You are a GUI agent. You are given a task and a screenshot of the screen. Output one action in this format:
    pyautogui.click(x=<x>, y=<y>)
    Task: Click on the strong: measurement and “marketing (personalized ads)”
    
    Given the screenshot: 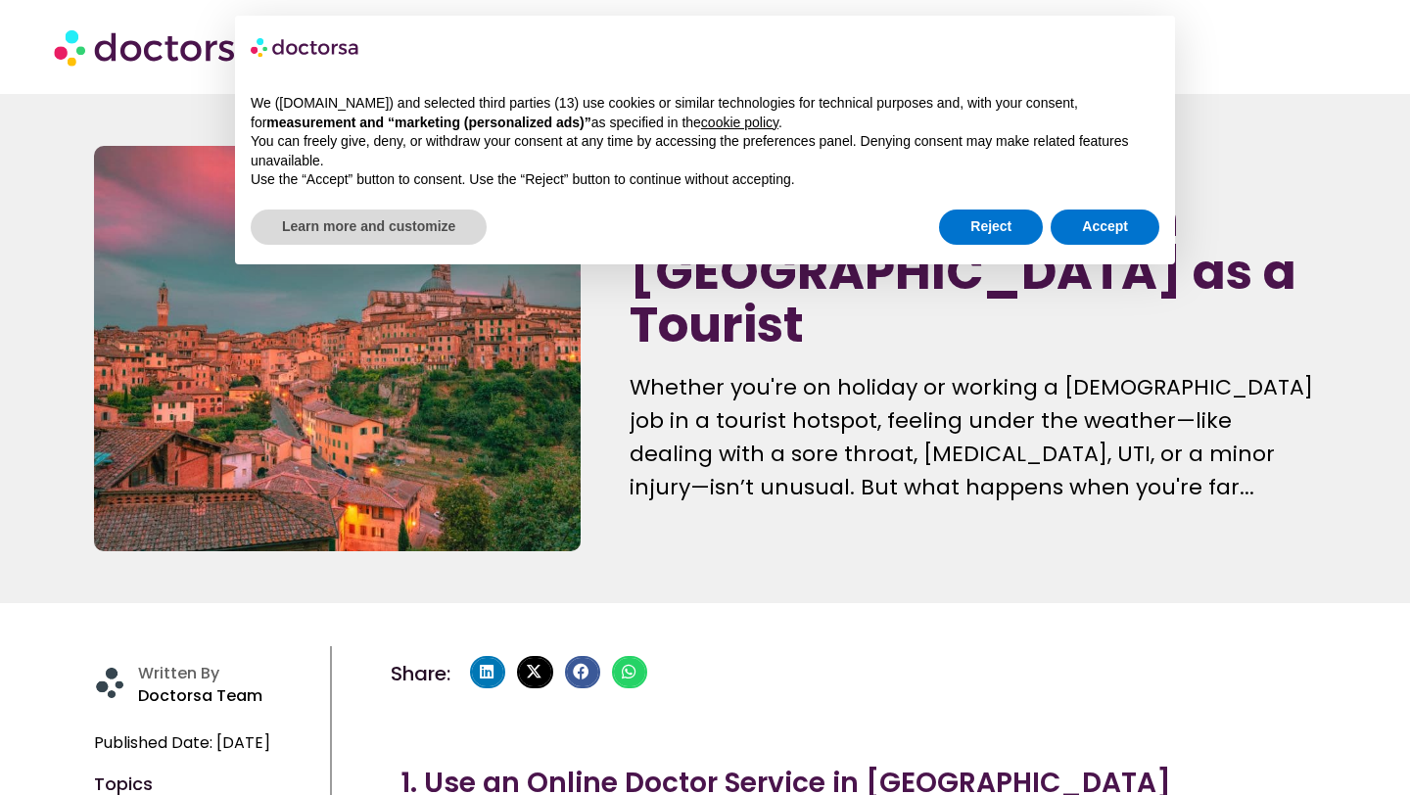 What is the action you would take?
    pyautogui.click(x=428, y=122)
    